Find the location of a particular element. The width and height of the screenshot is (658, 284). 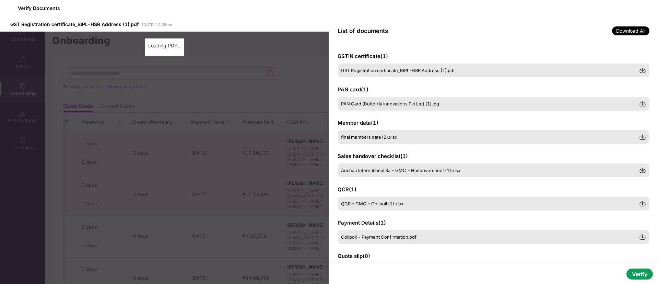

span: Auchan International Sa - GMC - Handoversheet (1).xlsx is located at coordinates (401, 170).